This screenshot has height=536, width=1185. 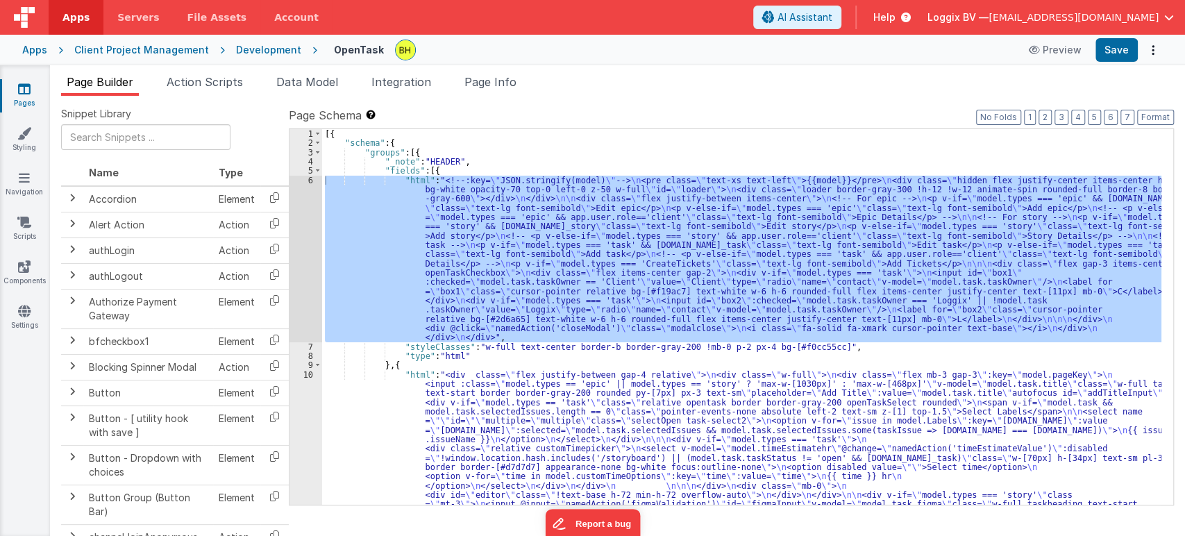 What do you see at coordinates (305, 170) in the screenshot?
I see `div: 5` at bounding box center [305, 170].